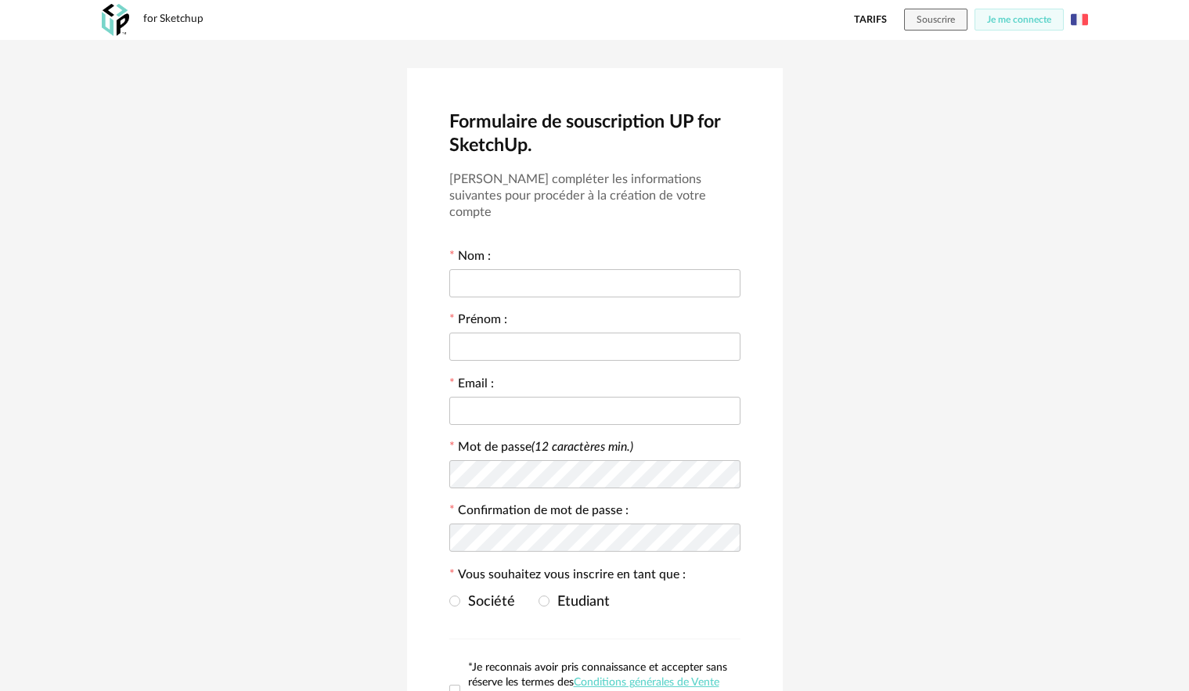 This screenshot has height=691, width=1189. I want to click on span: Etudiant, so click(579, 602).